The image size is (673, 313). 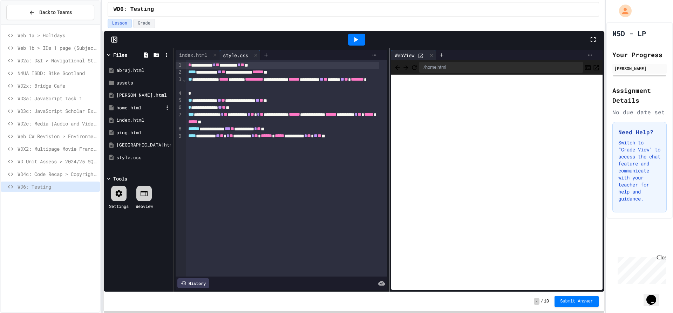 What do you see at coordinates (398, 67) in the screenshot?
I see `span: Back` at bounding box center [398, 67].